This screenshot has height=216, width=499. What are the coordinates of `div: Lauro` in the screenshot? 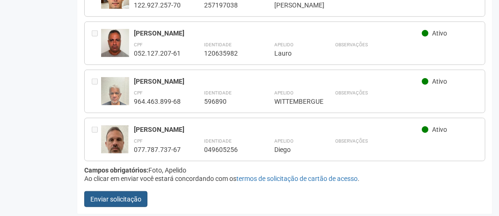 It's located at (293, 53).